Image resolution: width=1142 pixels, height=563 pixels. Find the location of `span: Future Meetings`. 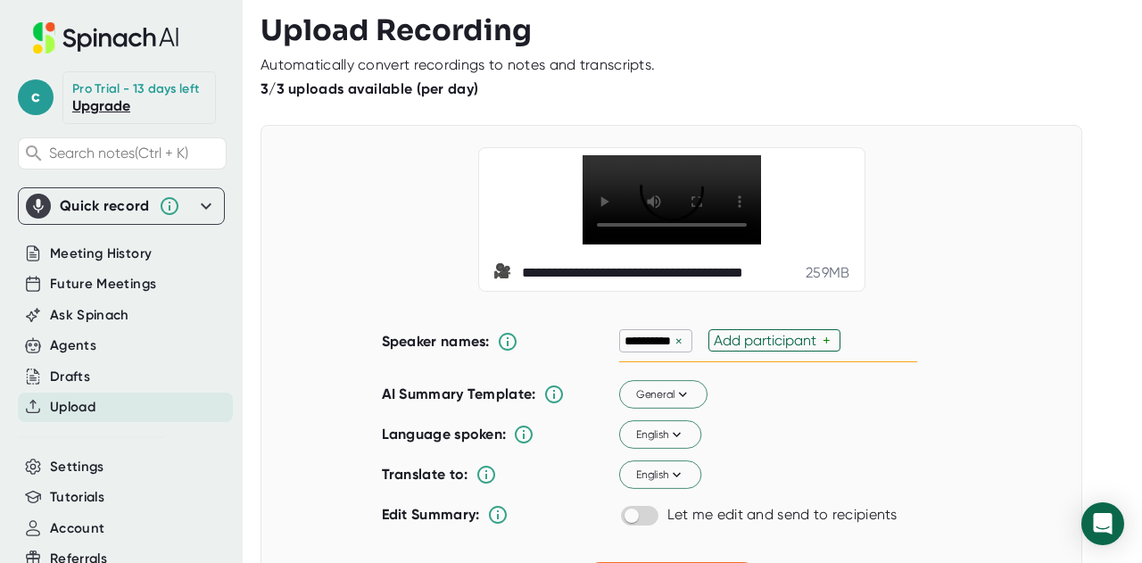

span: Future Meetings is located at coordinates (103, 284).